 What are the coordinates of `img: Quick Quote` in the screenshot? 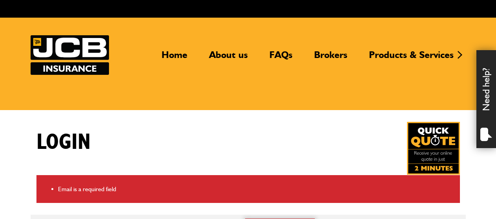 It's located at (433, 148).